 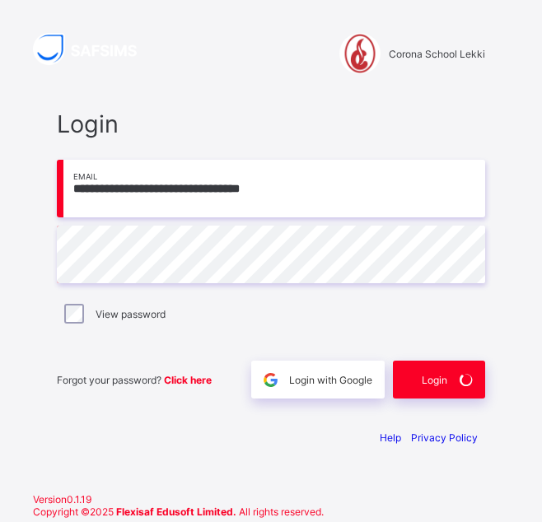 I want to click on a: Privacy Policy, so click(x=444, y=437).